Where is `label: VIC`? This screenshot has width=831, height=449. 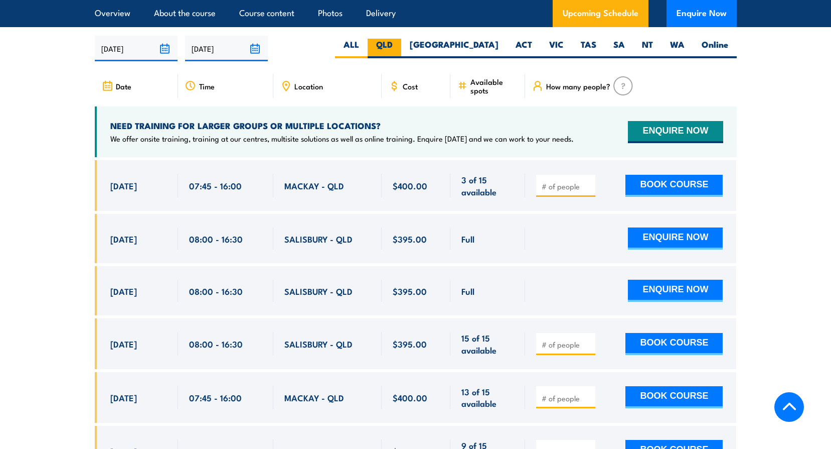
label: VIC is located at coordinates (556, 48).